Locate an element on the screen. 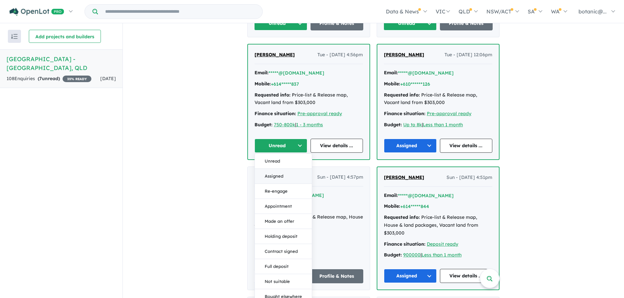 The width and height of the screenshot is (624, 298). button: Holding deposit is located at coordinates (283, 237).